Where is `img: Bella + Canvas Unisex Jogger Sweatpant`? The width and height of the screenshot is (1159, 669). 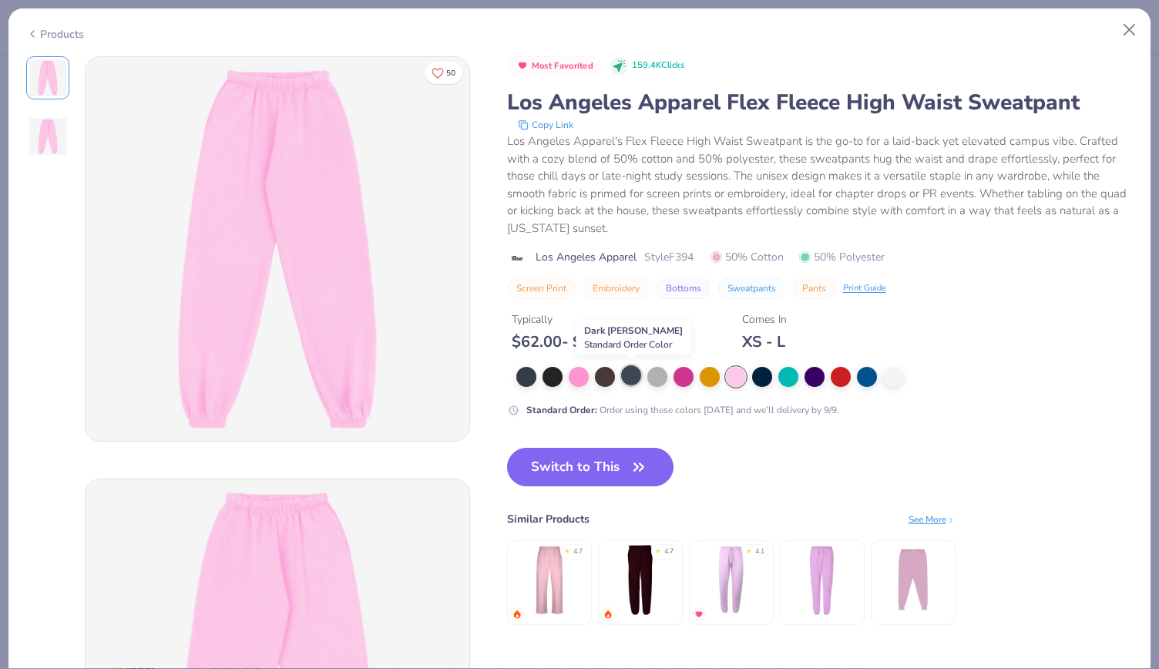
img: Bella + Canvas Unisex Jogger Sweatpant is located at coordinates (912, 579).